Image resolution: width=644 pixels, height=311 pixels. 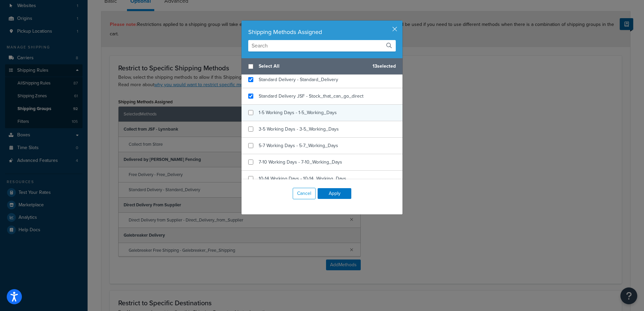 What do you see at coordinates (299, 129) in the screenshot?
I see `span: 3-5 Working Days - 3-5_Working_Days` at bounding box center [299, 129].